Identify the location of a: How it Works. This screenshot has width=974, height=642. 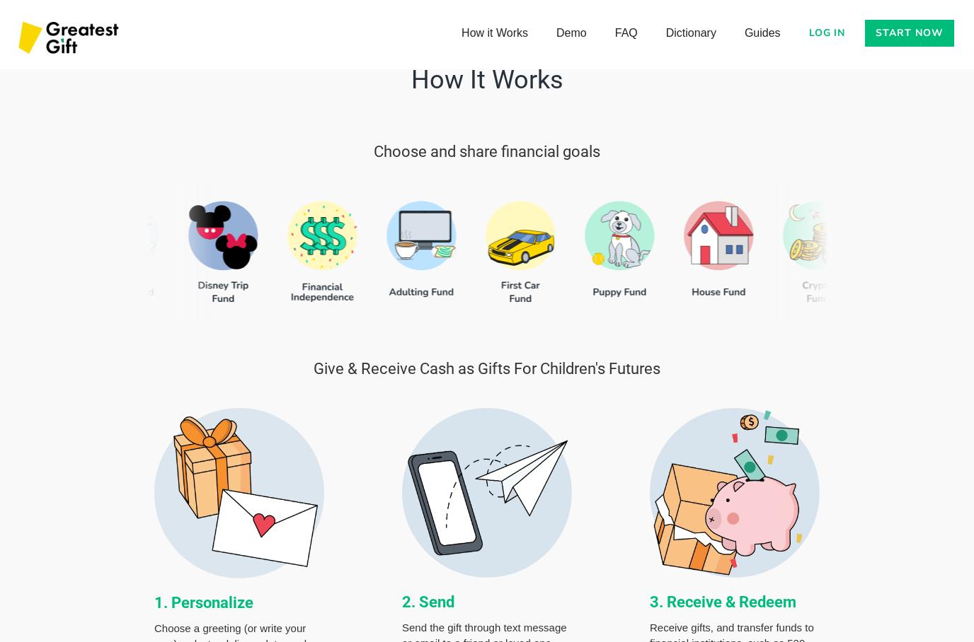
(495, 33).